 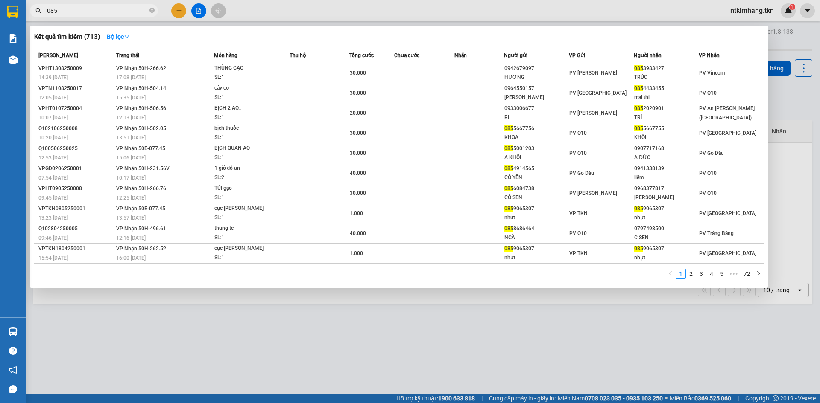 What do you see at coordinates (76, 88) in the screenshot?
I see `div: VPTN1108250017` at bounding box center [76, 88].